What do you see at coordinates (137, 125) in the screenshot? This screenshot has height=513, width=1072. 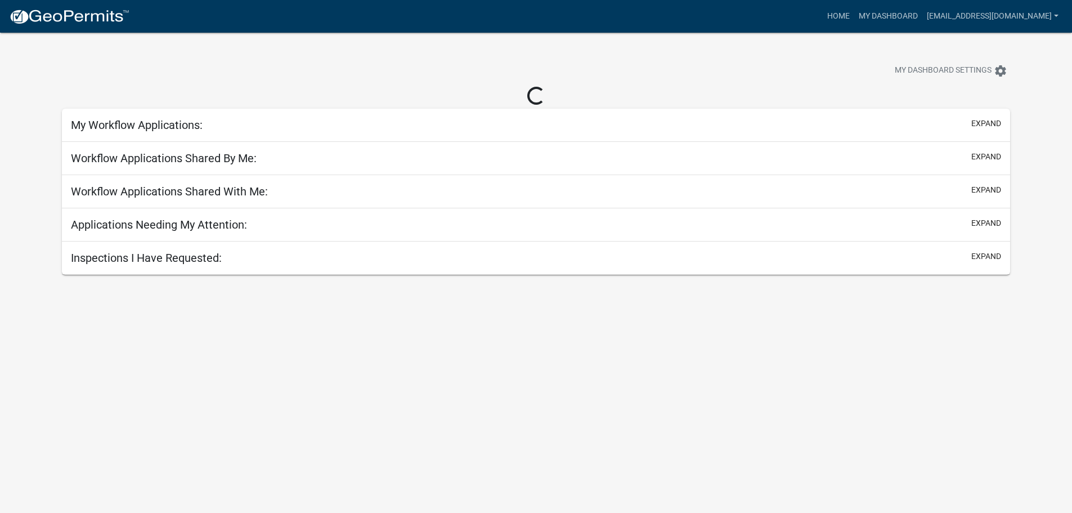 I see `h5: My Workflow Applications:` at bounding box center [137, 125].